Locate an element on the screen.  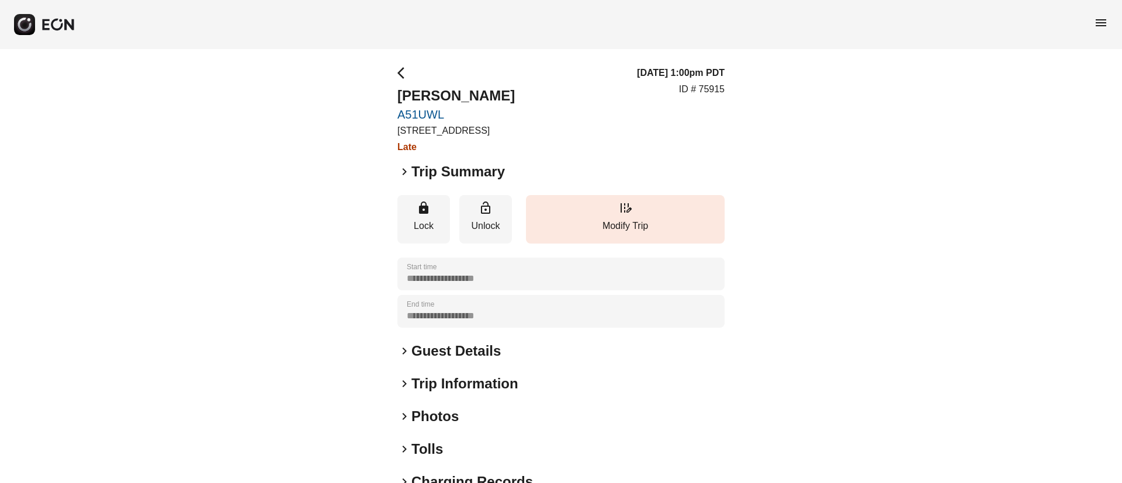
span: lock is located at coordinates (424, 208).